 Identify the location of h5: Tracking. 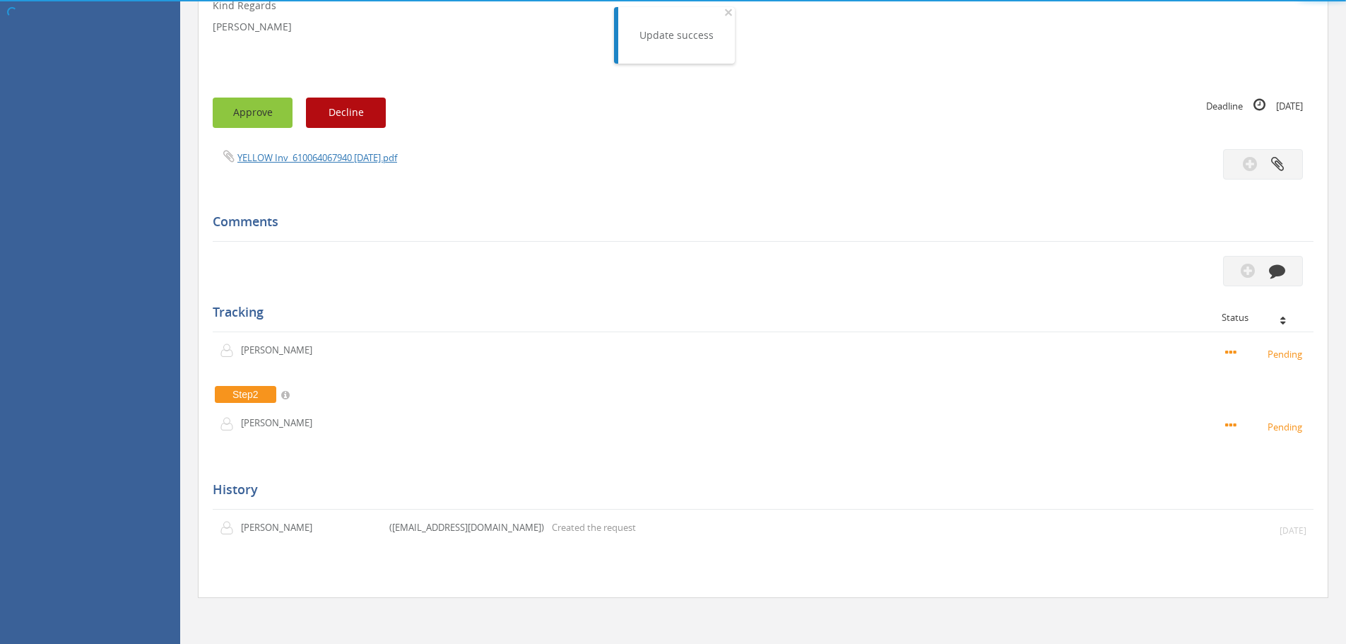
(757, 312).